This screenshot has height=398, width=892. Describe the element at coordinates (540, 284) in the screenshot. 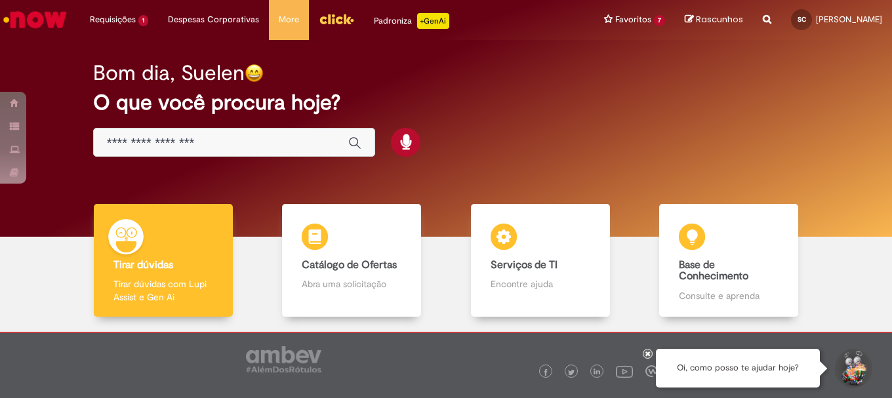

I see `p: Encontre ajuda` at that location.